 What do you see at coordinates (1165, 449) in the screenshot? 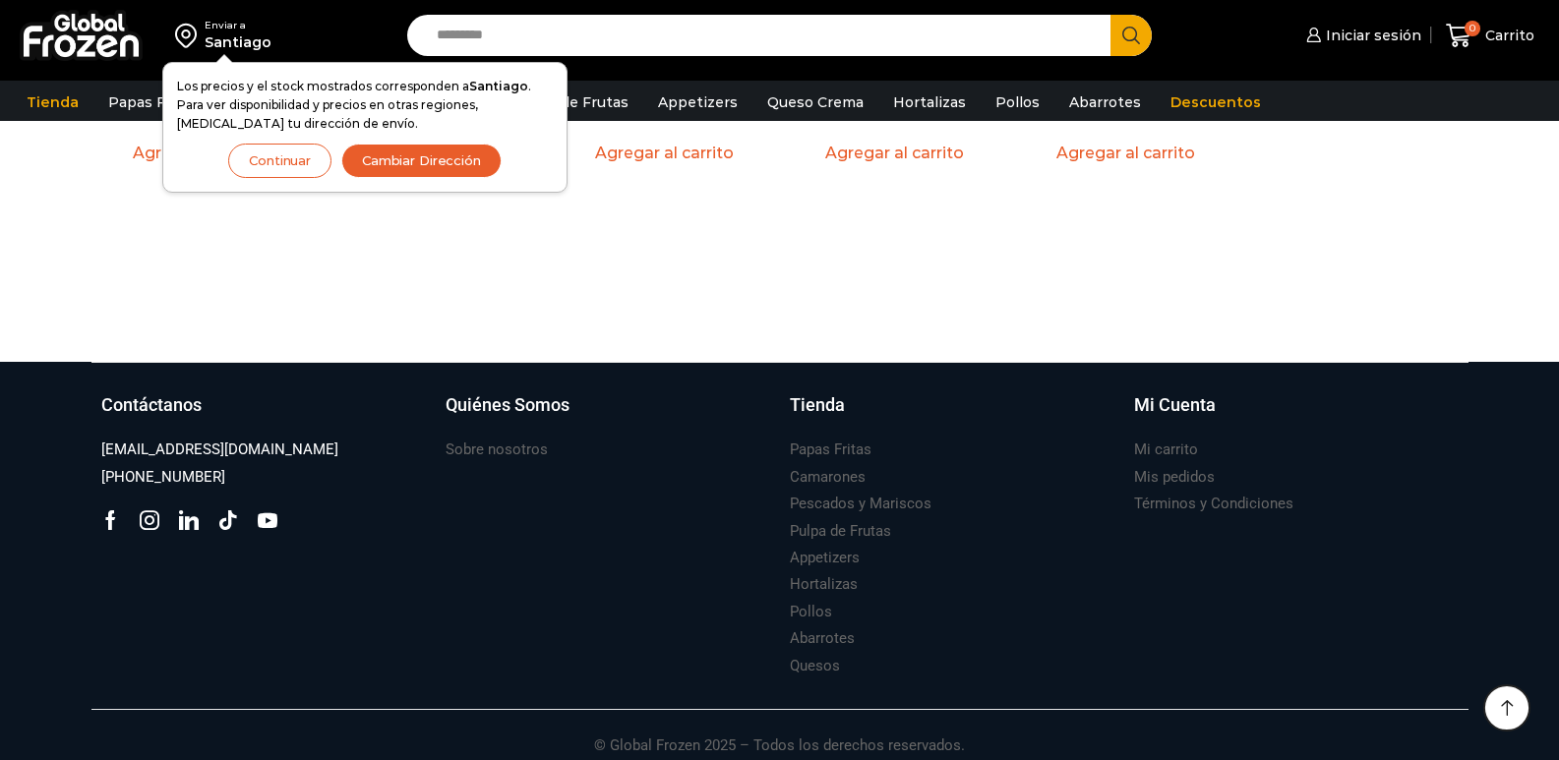
I see `h3: Mi carrito` at bounding box center [1165, 449].